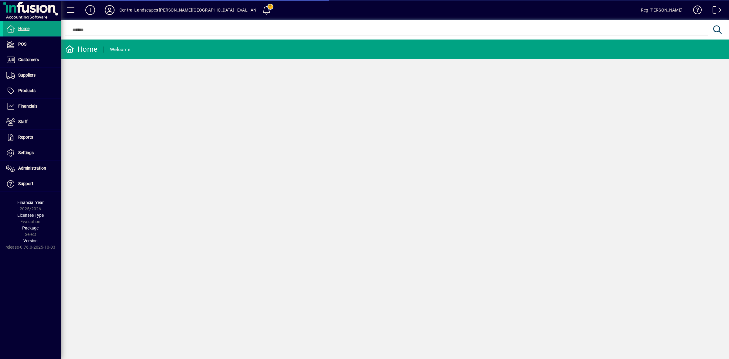  What do you see at coordinates (26, 152) in the screenshot?
I see `span: Settings` at bounding box center [26, 152].